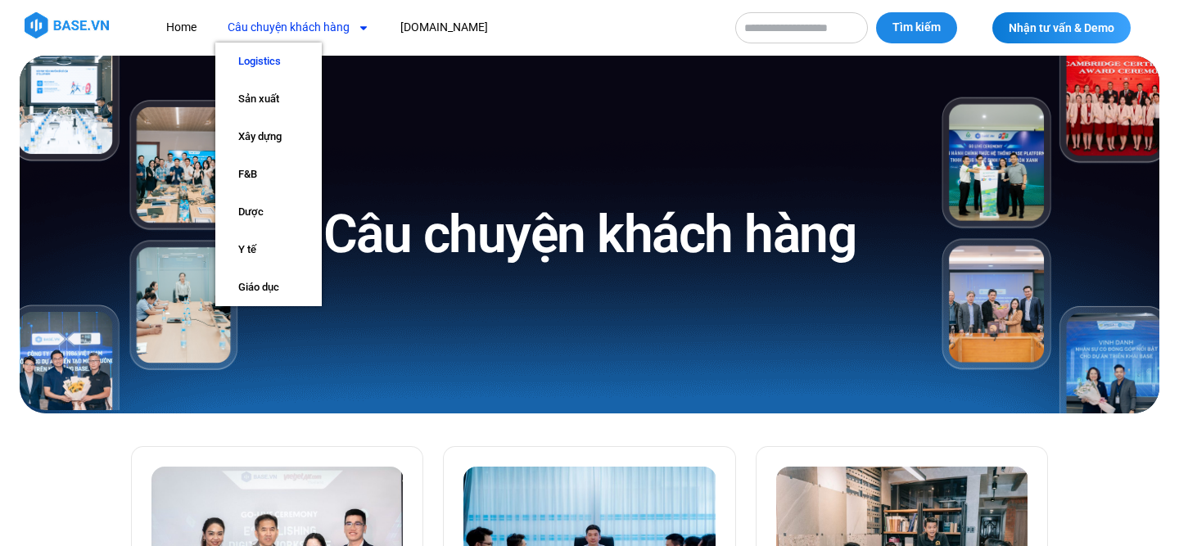 This screenshot has height=546, width=1179. I want to click on a: Câu chuyện khách hàng, so click(298, 27).